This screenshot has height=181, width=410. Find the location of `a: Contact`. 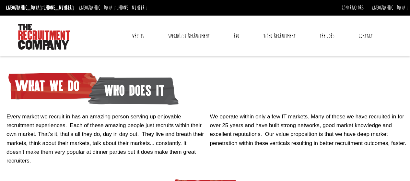

a: Contact is located at coordinates (365, 36).